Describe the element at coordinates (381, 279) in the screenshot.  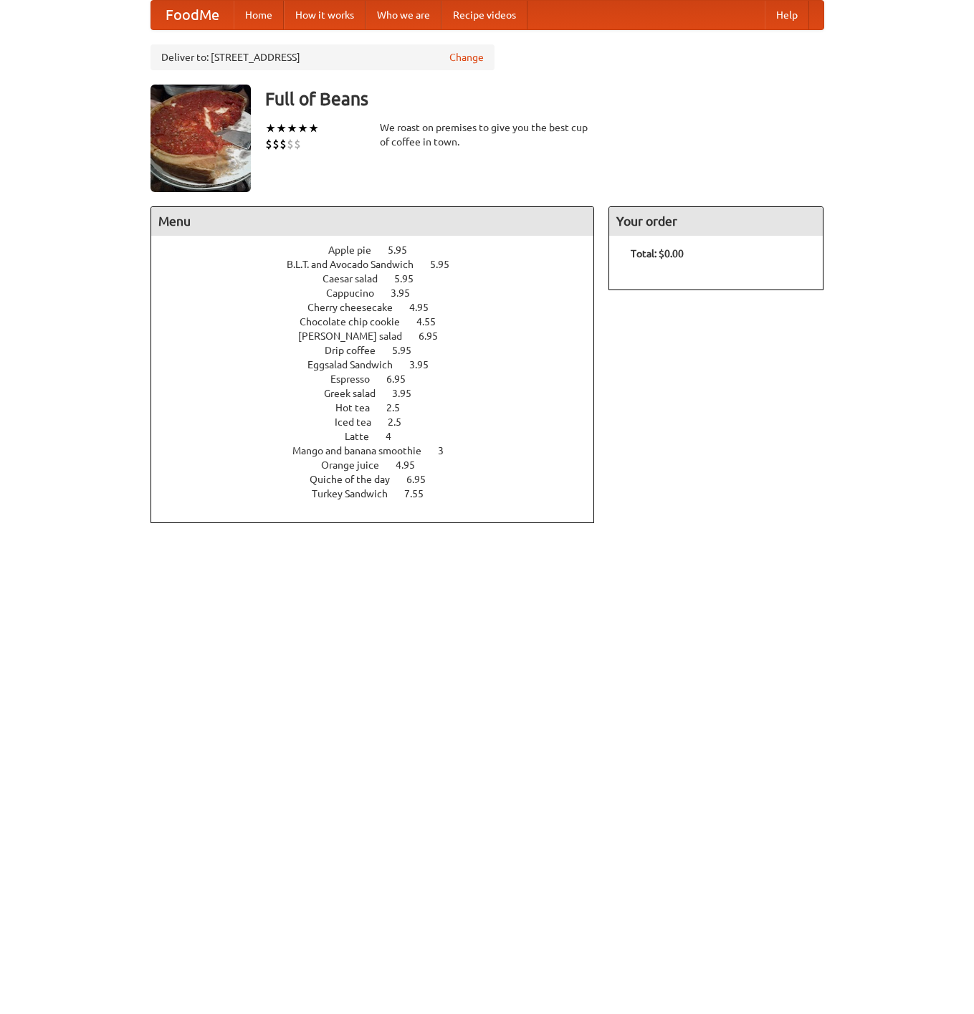
I see `a: Caesar salad 5.95` at that location.